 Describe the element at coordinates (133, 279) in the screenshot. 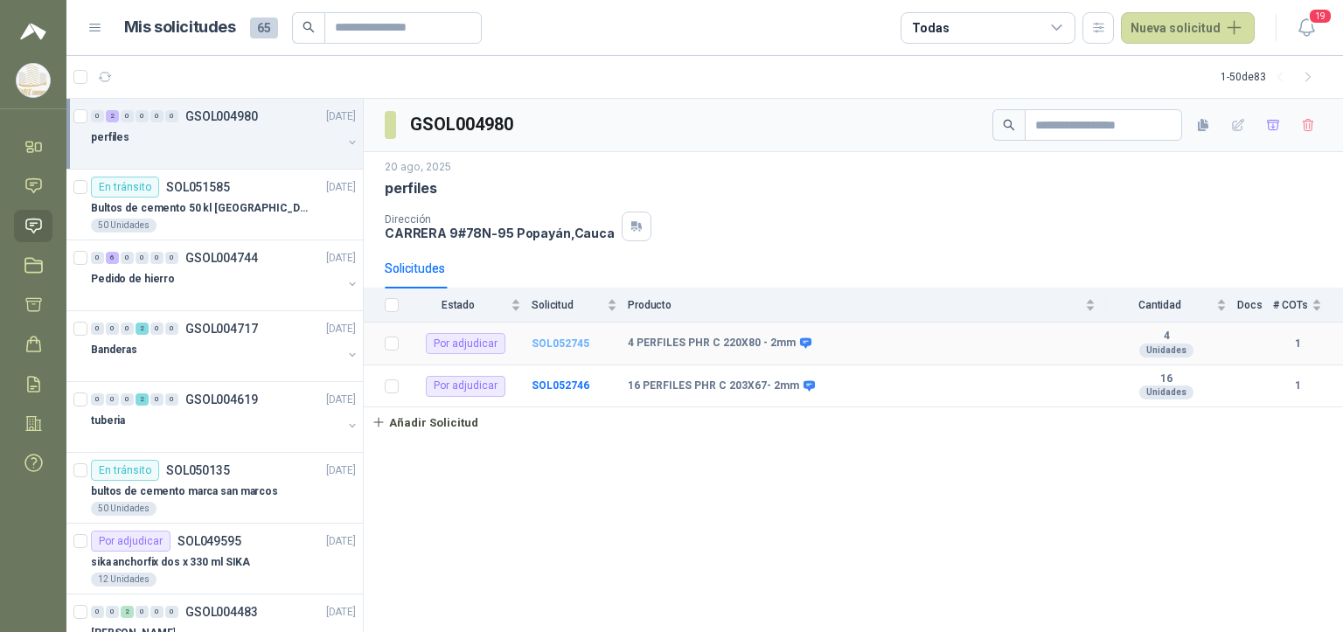

I see `p: Pedido de hierro` at that location.